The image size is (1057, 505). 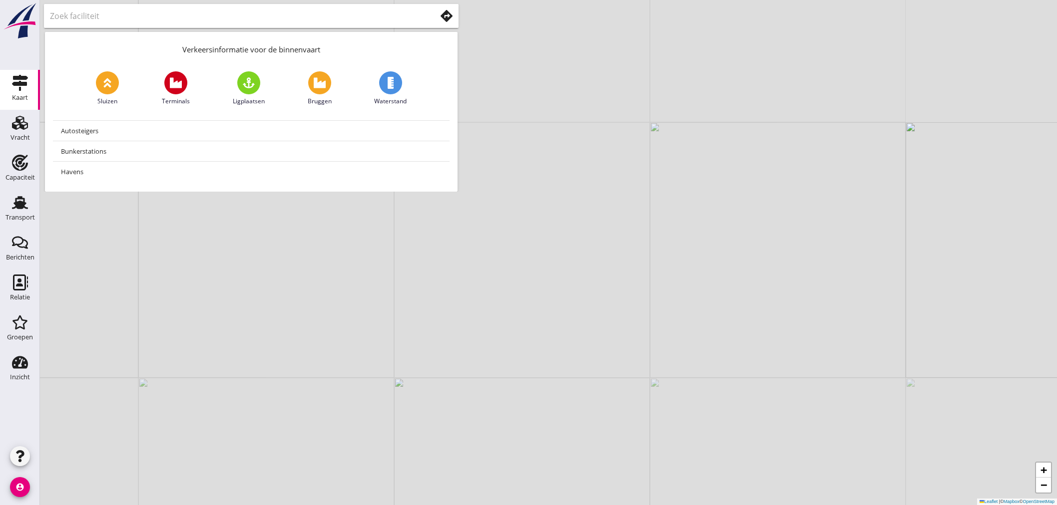 What do you see at coordinates (1038, 502) in the screenshot?
I see `a: OpenStreetMap` at bounding box center [1038, 502].